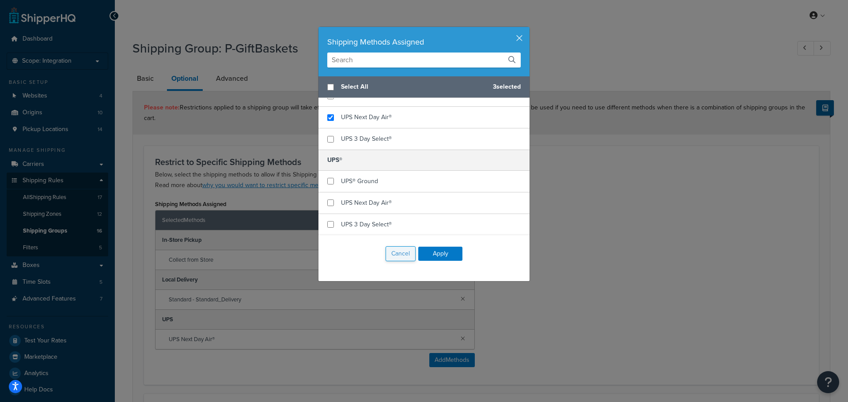 Image resolution: width=848 pixels, height=402 pixels. I want to click on button: Cancel, so click(401, 254).